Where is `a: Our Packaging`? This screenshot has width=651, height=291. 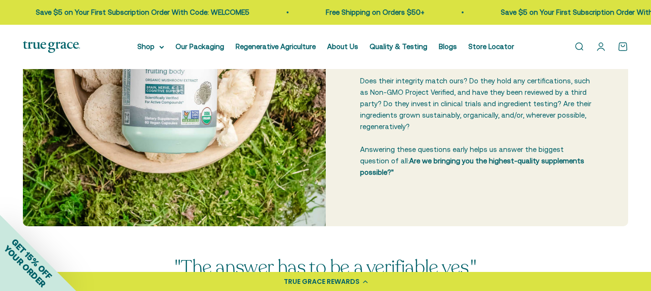 a: Our Packaging is located at coordinates (200, 46).